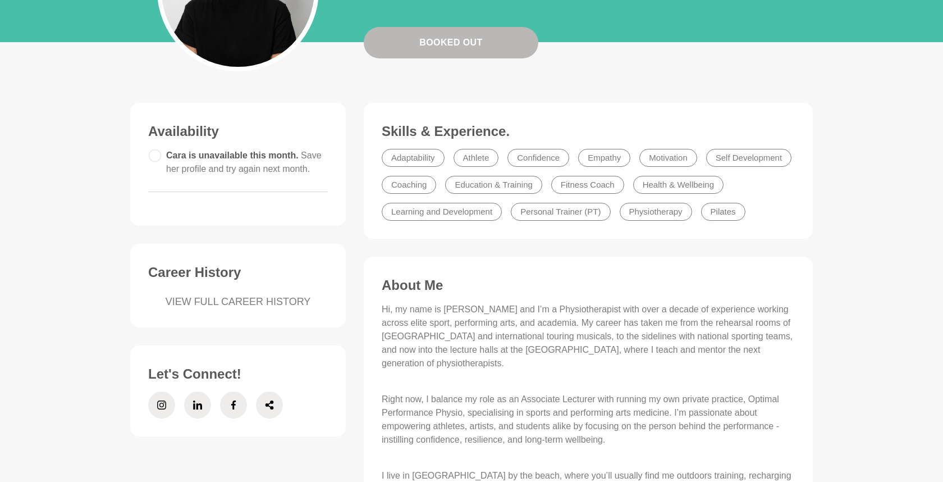 Image resolution: width=943 pixels, height=482 pixels. What do you see at coordinates (198, 405) in the screenshot?
I see `a: LinkedIn` at bounding box center [198, 405].